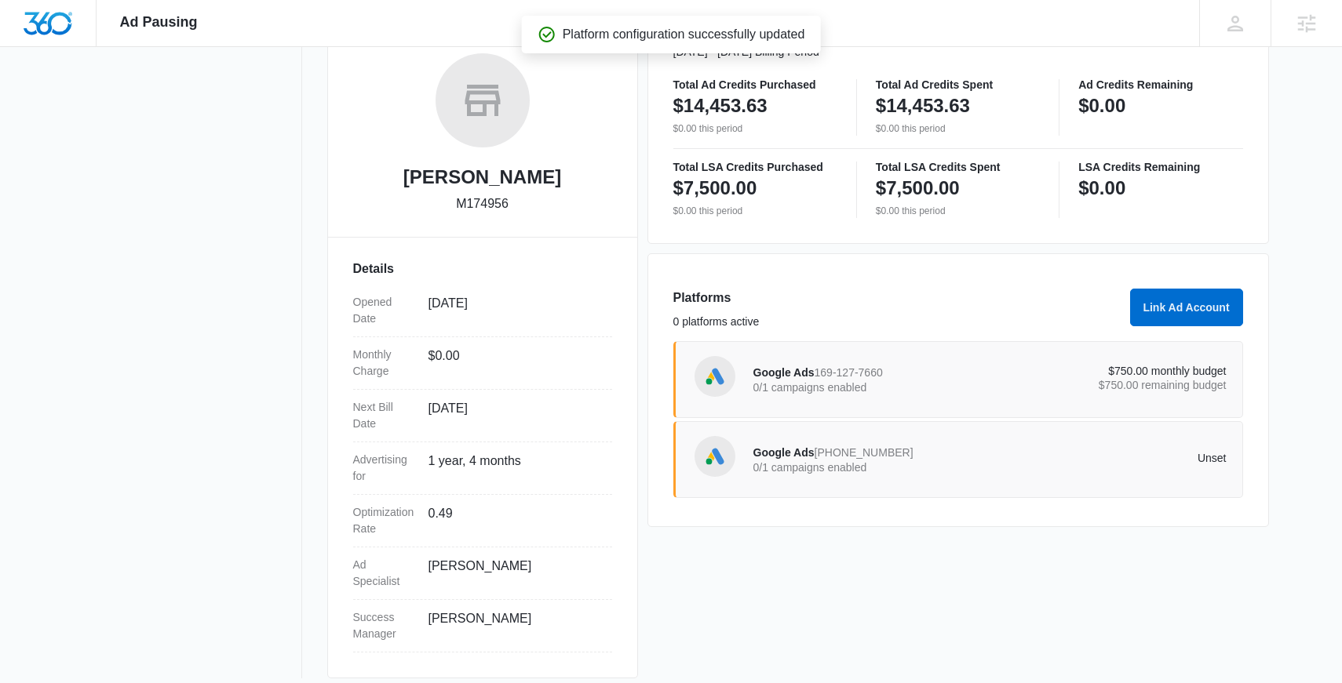 This screenshot has width=1342, height=683. Describe the element at coordinates (483, 363) in the screenshot. I see `div: Monthly Charge$0.00` at that location.